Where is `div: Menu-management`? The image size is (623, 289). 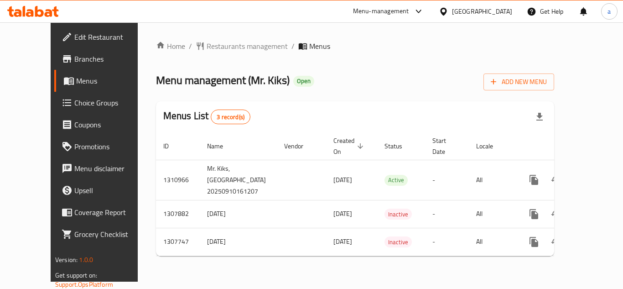 div: Menu-management is located at coordinates (381, 11).